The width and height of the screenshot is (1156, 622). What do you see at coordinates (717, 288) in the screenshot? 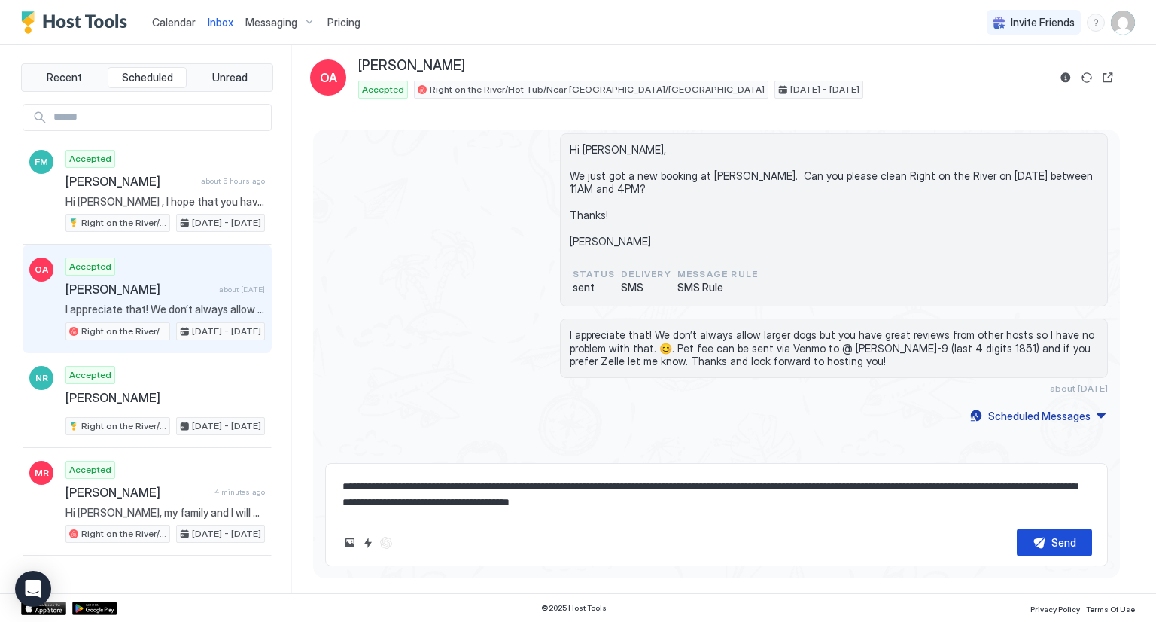
I see `span: SMS Rule` at bounding box center [717, 288].